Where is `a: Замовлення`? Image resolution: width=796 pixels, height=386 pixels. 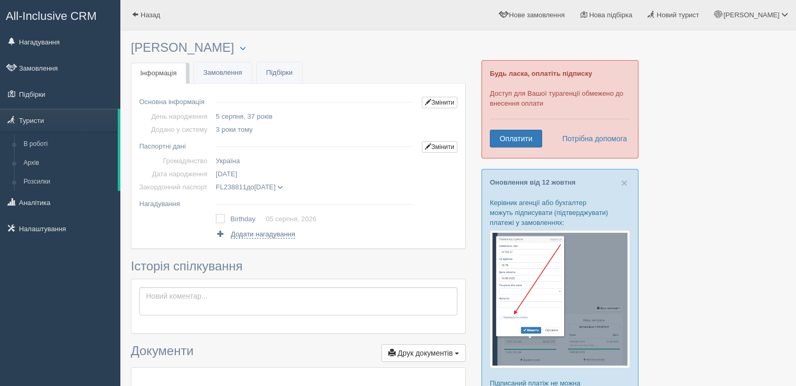 a: Замовлення is located at coordinates (223, 73).